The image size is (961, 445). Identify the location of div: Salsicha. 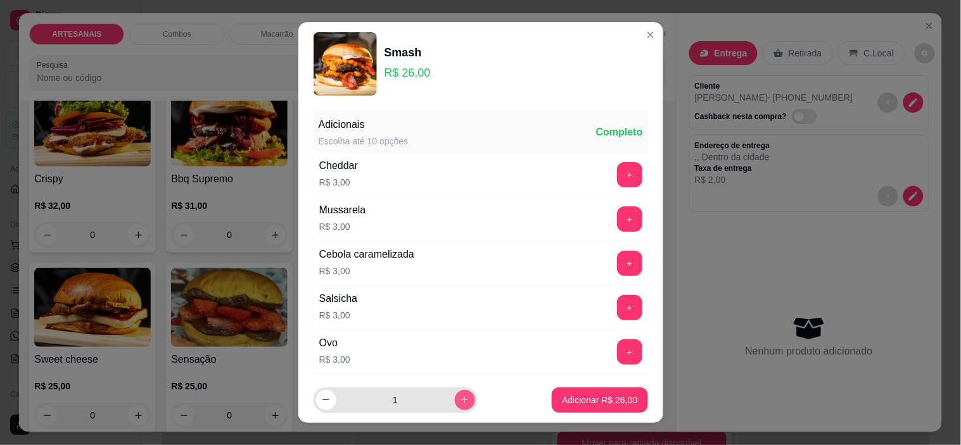
(338, 299).